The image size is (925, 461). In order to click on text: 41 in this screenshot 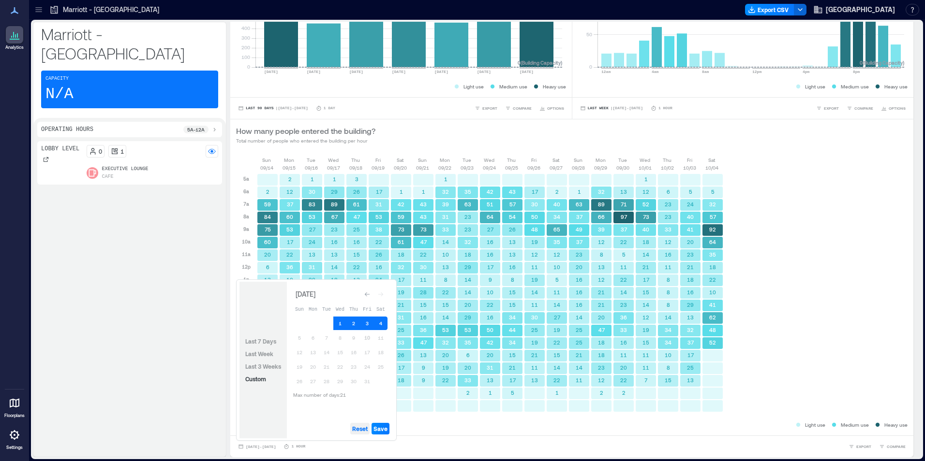, I will do `click(690, 229)`.